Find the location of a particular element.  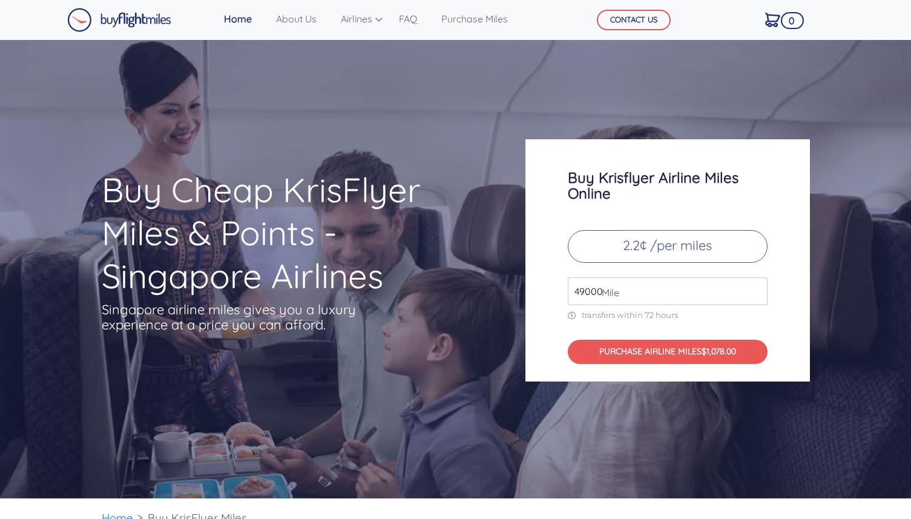

span: 0 is located at coordinates (791, 21).